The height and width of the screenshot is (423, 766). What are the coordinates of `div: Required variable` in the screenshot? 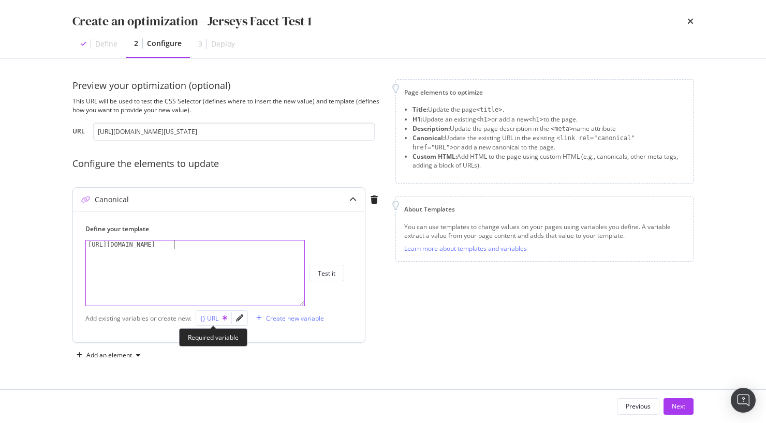 It's located at (213, 337).